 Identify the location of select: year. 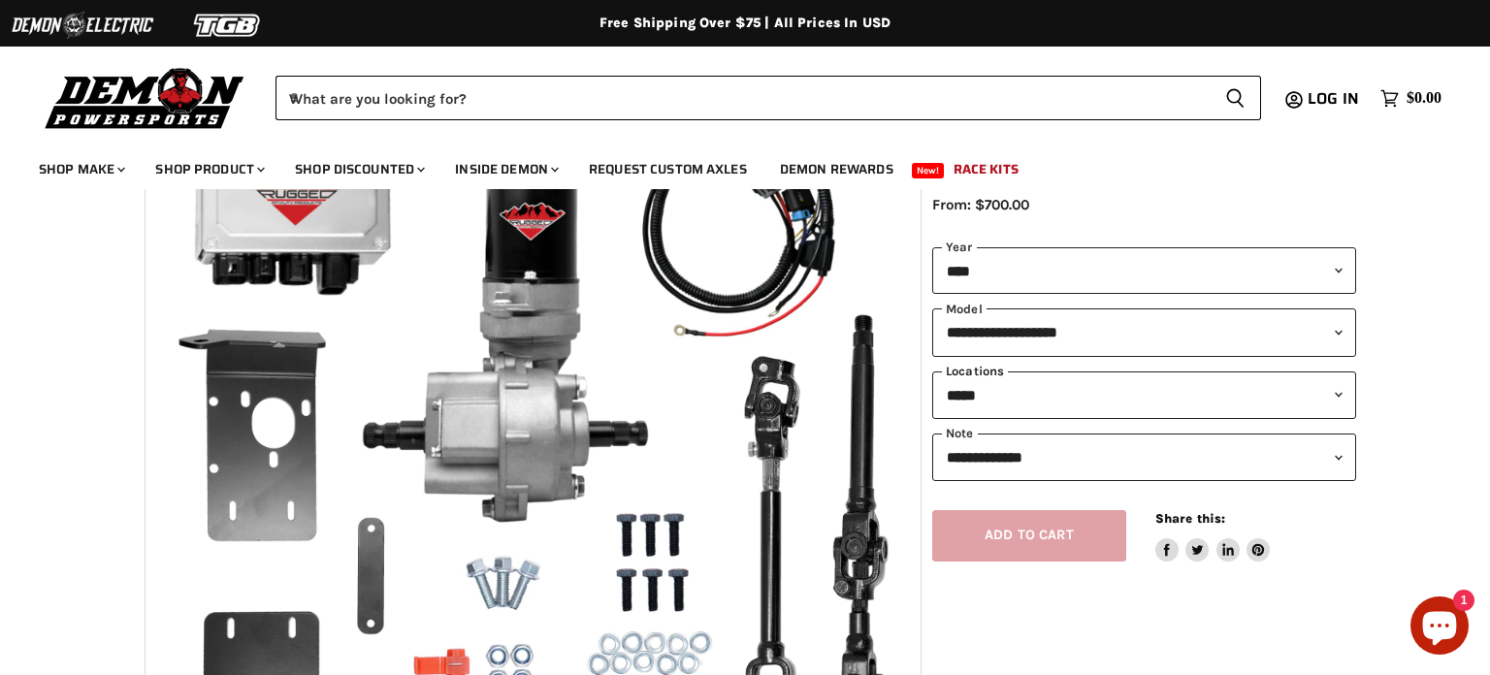
(1144, 271).